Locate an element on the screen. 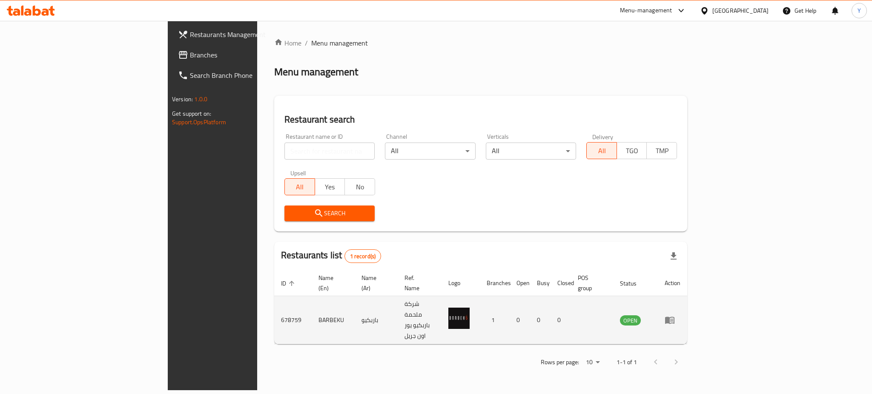 The height and width of the screenshot is (394, 872). span: Yes is located at coordinates (330, 187).